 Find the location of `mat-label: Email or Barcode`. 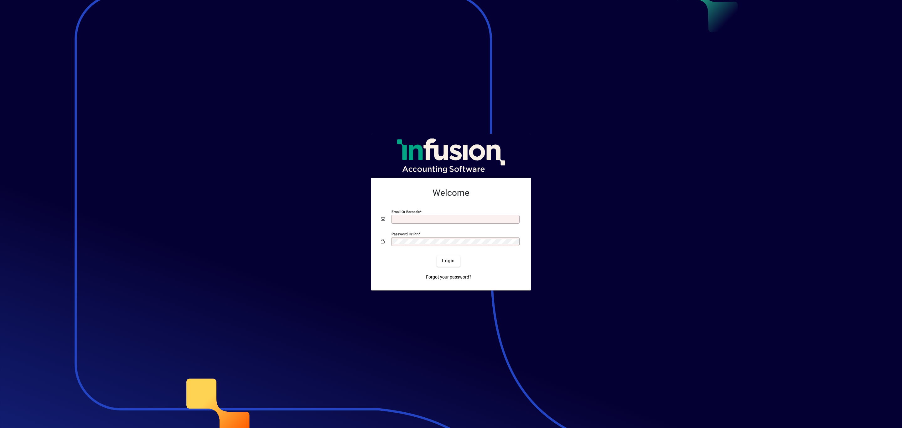

mat-label: Email or Barcode is located at coordinates (405, 211).